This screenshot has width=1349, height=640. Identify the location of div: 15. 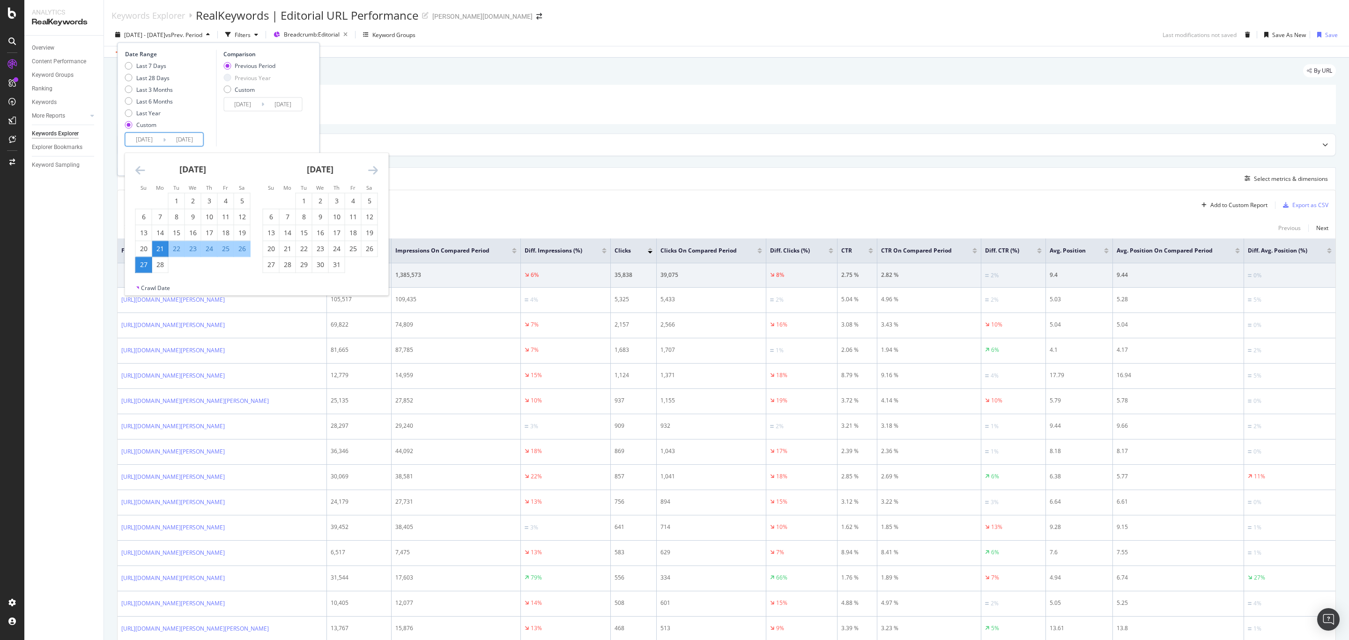
(304, 233).